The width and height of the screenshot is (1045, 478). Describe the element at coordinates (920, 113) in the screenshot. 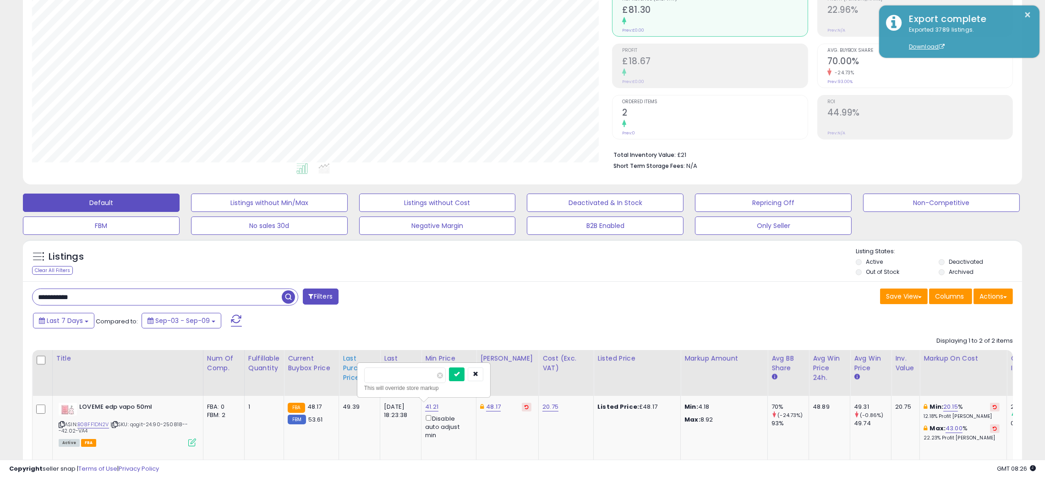

I see `h2: 44.99%` at that location.